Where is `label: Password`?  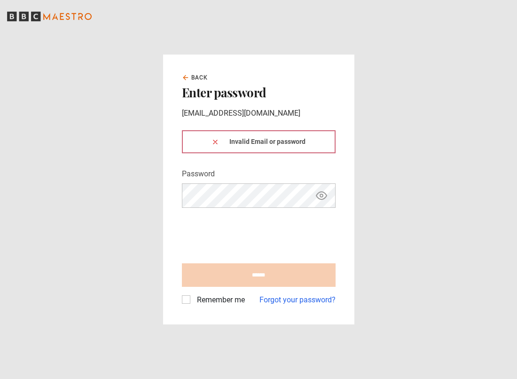 label: Password is located at coordinates (198, 174).